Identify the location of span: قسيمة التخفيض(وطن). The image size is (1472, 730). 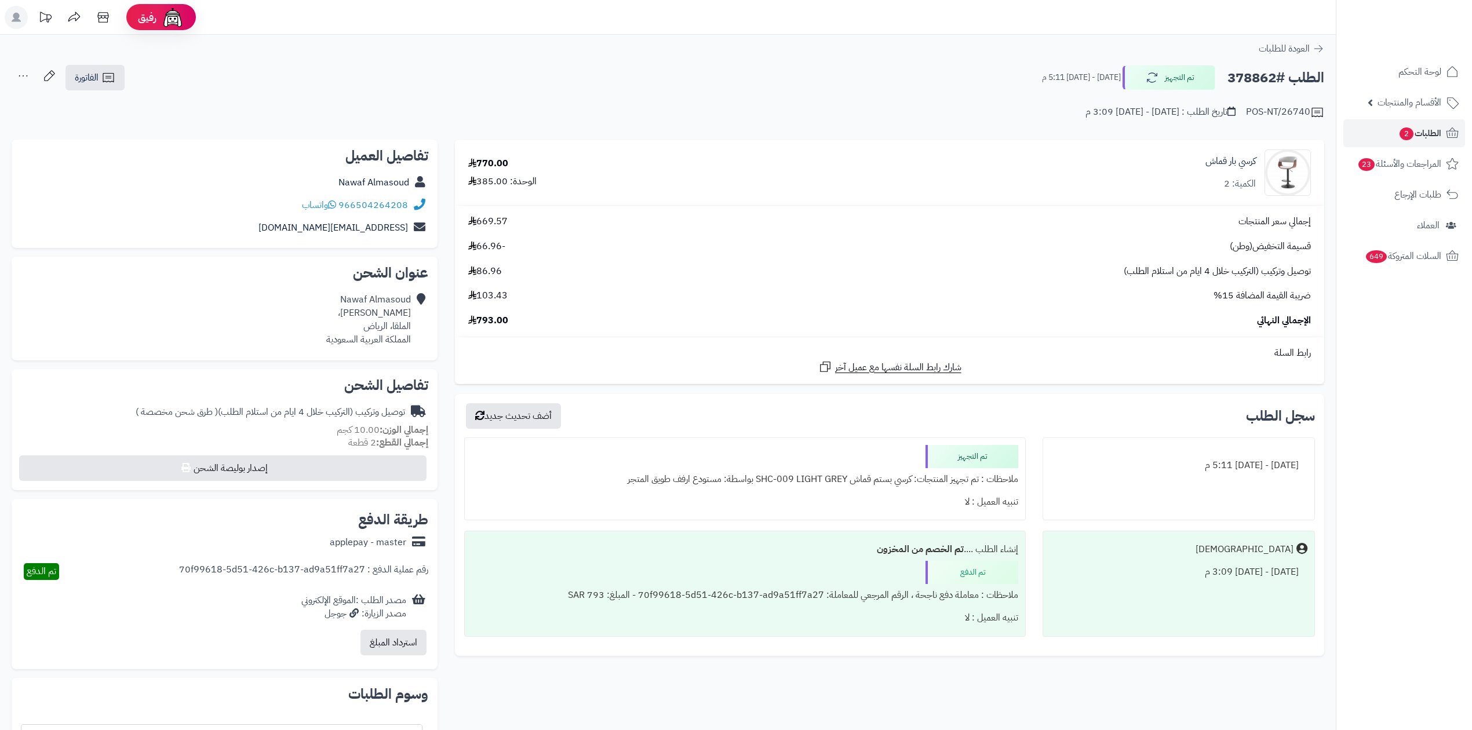
(1270, 246).